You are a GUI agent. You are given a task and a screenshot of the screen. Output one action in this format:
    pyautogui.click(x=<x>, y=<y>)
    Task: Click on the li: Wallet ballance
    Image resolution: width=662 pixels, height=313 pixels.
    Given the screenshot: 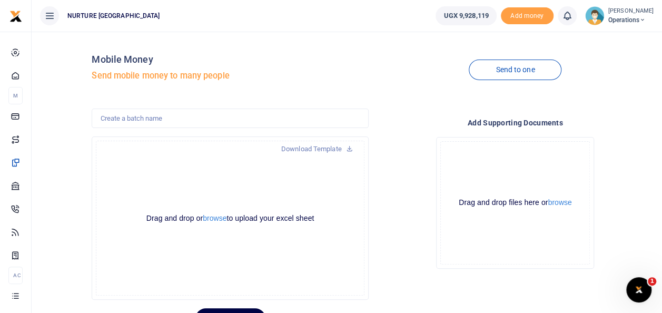 What is the action you would take?
    pyautogui.click(x=466, y=16)
    